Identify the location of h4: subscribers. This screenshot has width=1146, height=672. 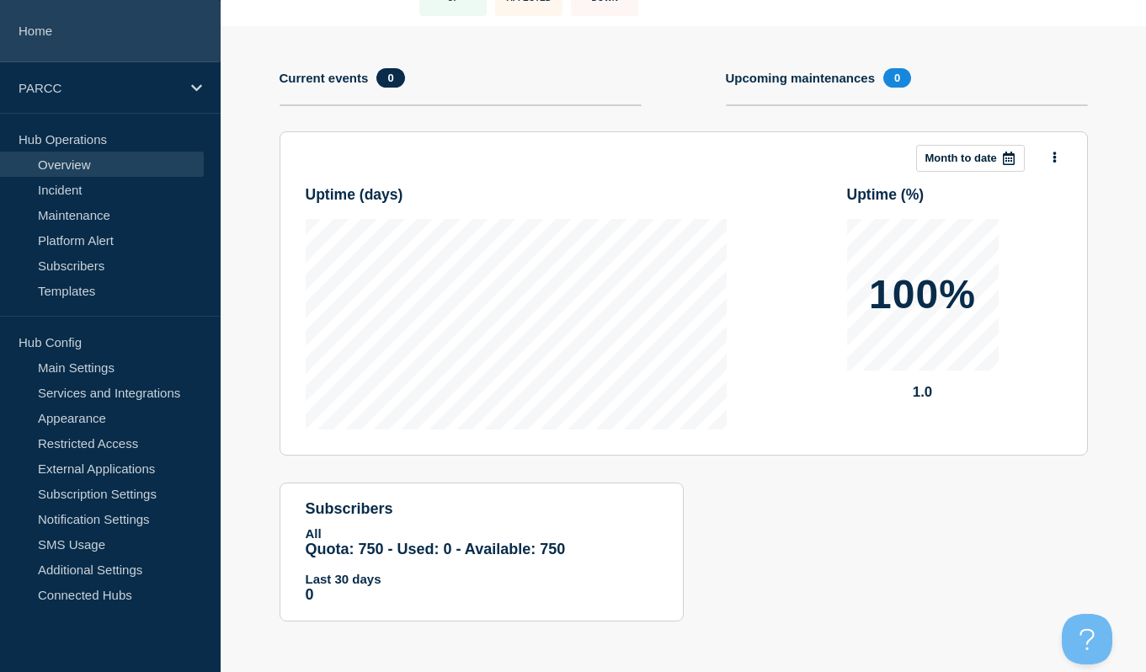
(482, 509).